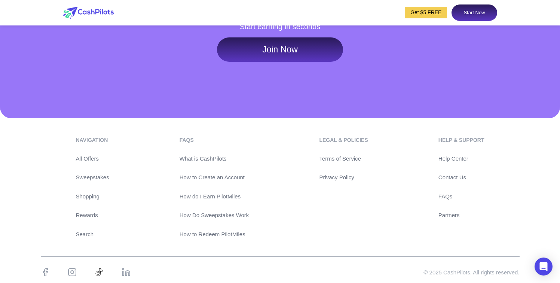 The height and width of the screenshot is (283, 560). I want to click on a: Start Now, so click(474, 13).